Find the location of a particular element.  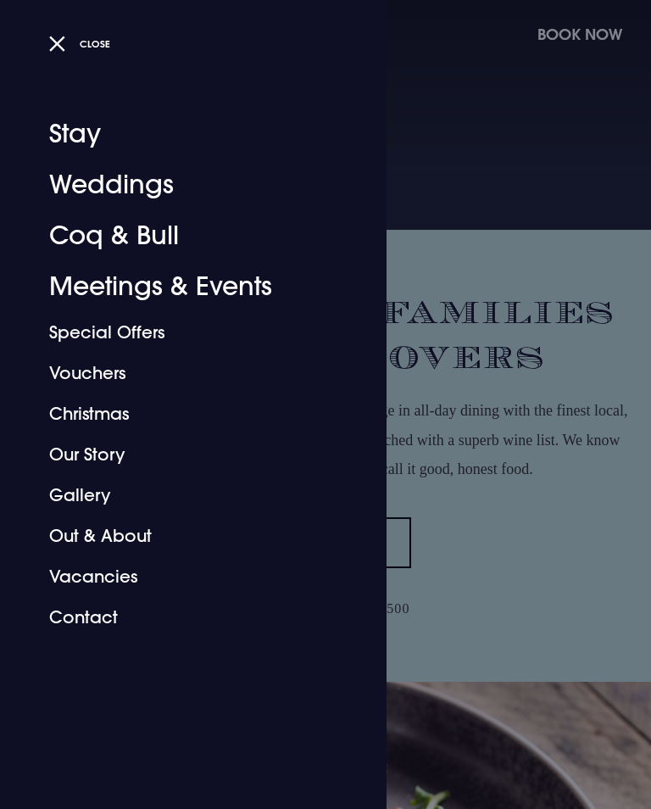

a: Contact is located at coordinates (183, 617).